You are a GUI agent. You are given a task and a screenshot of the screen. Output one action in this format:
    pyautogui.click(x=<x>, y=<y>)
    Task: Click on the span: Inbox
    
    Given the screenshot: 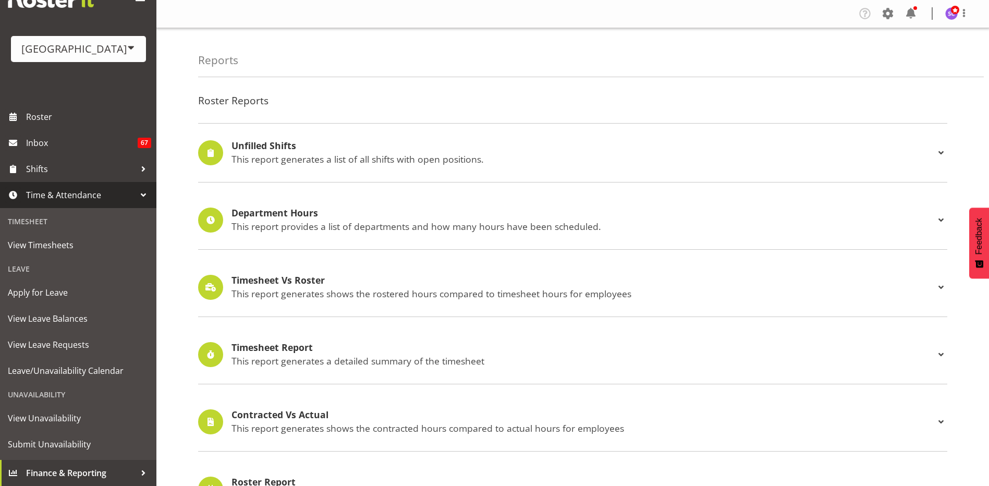 What is the action you would take?
    pyautogui.click(x=82, y=143)
    